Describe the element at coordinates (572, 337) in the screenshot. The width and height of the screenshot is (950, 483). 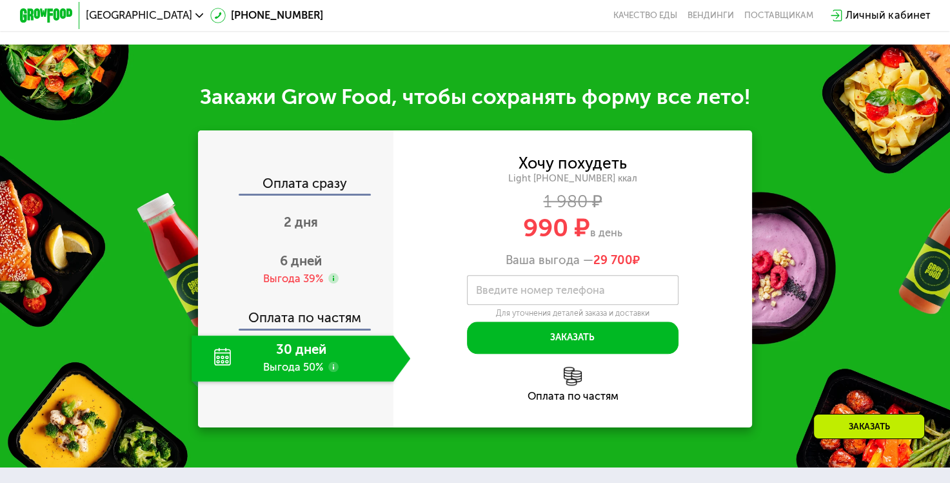
I see `button: Заказать` at that location.